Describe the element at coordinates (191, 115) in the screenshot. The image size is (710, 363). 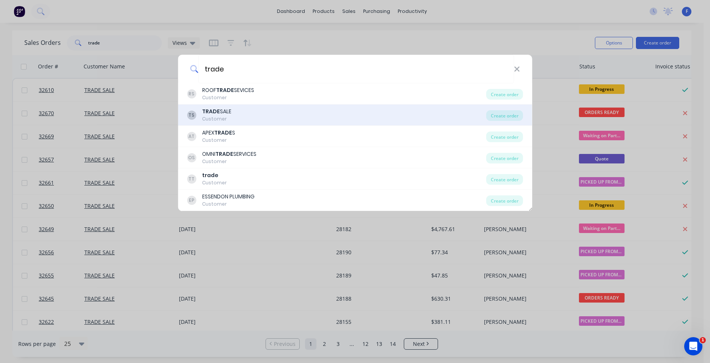
I see `div: TS` at that location.